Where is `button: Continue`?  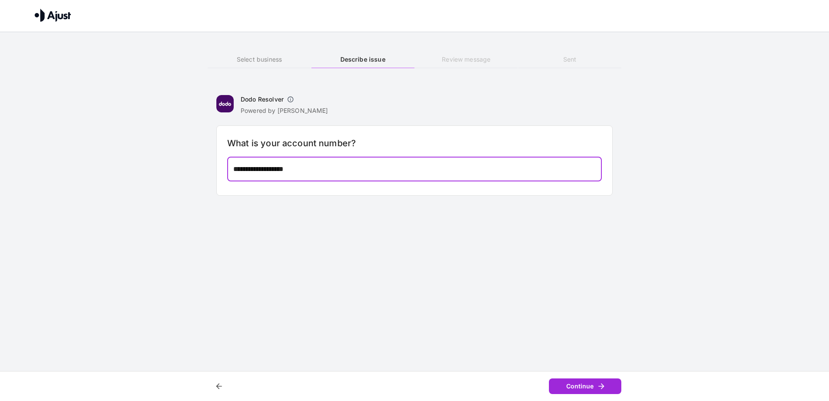 button: Continue is located at coordinates (585, 386).